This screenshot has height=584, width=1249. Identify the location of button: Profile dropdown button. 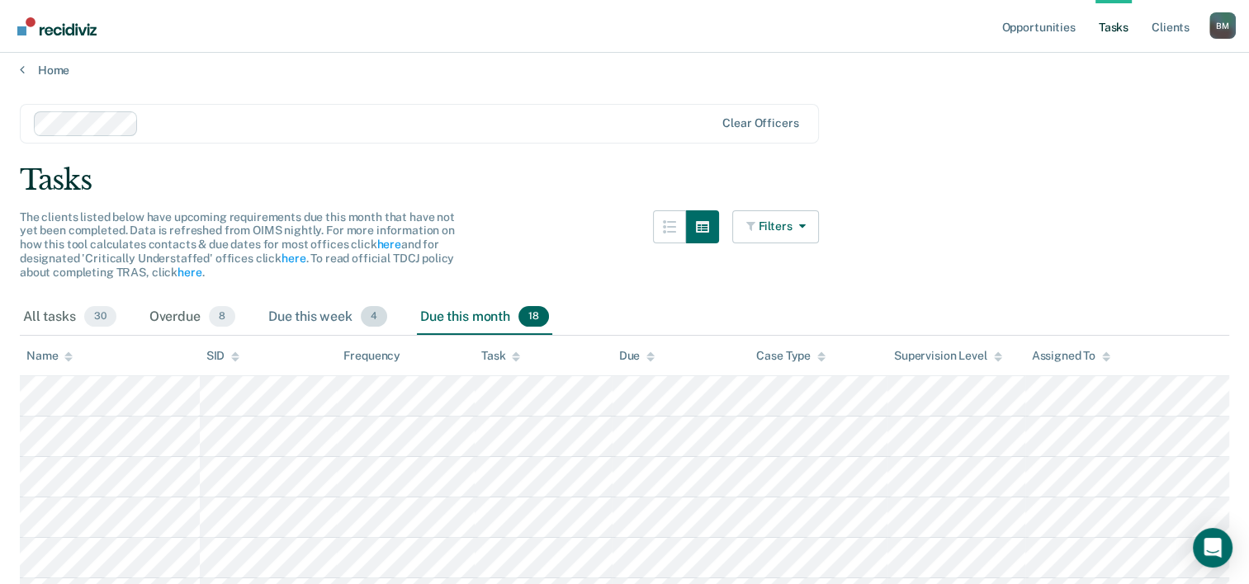
(1223, 26).